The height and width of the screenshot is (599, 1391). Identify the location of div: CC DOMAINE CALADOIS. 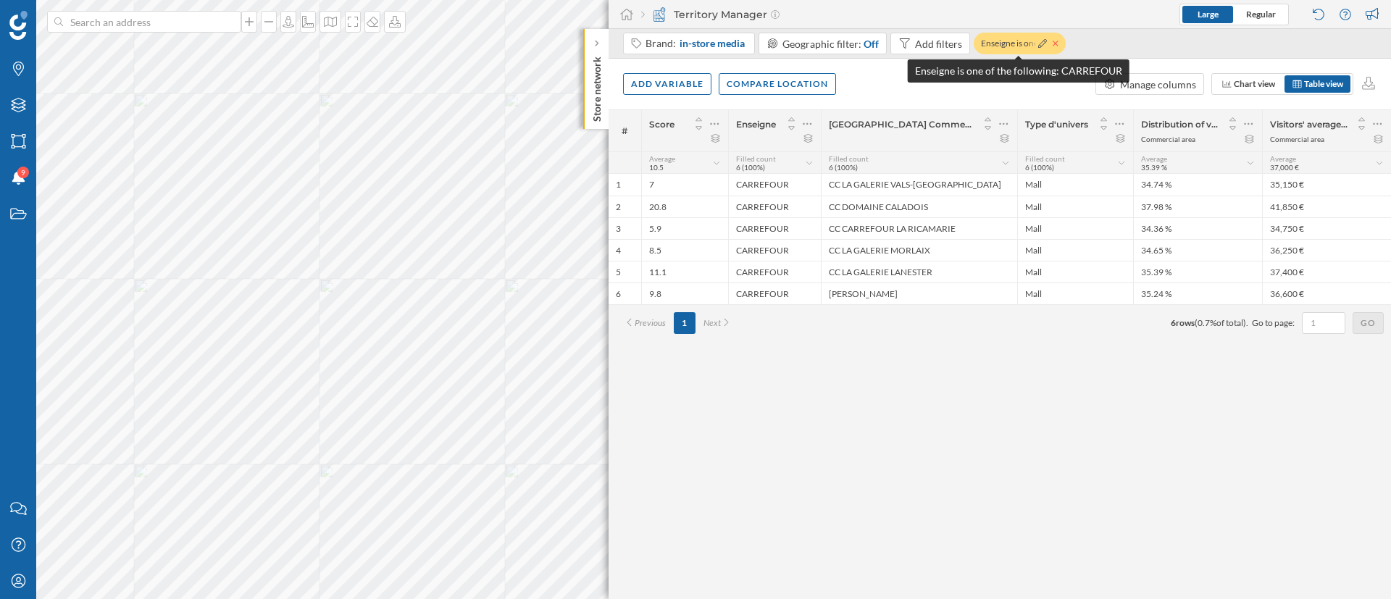
(919, 207).